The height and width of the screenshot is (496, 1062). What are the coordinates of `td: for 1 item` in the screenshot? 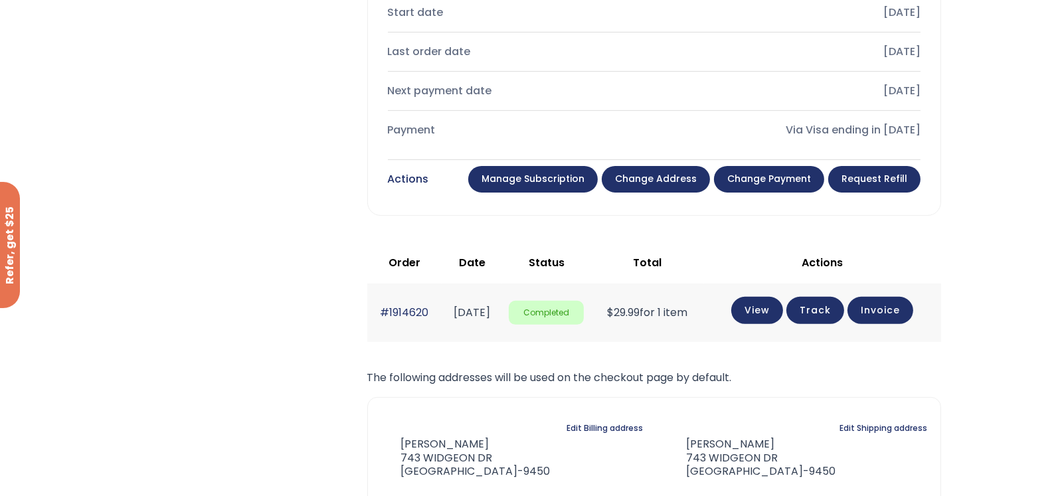 It's located at (647, 312).